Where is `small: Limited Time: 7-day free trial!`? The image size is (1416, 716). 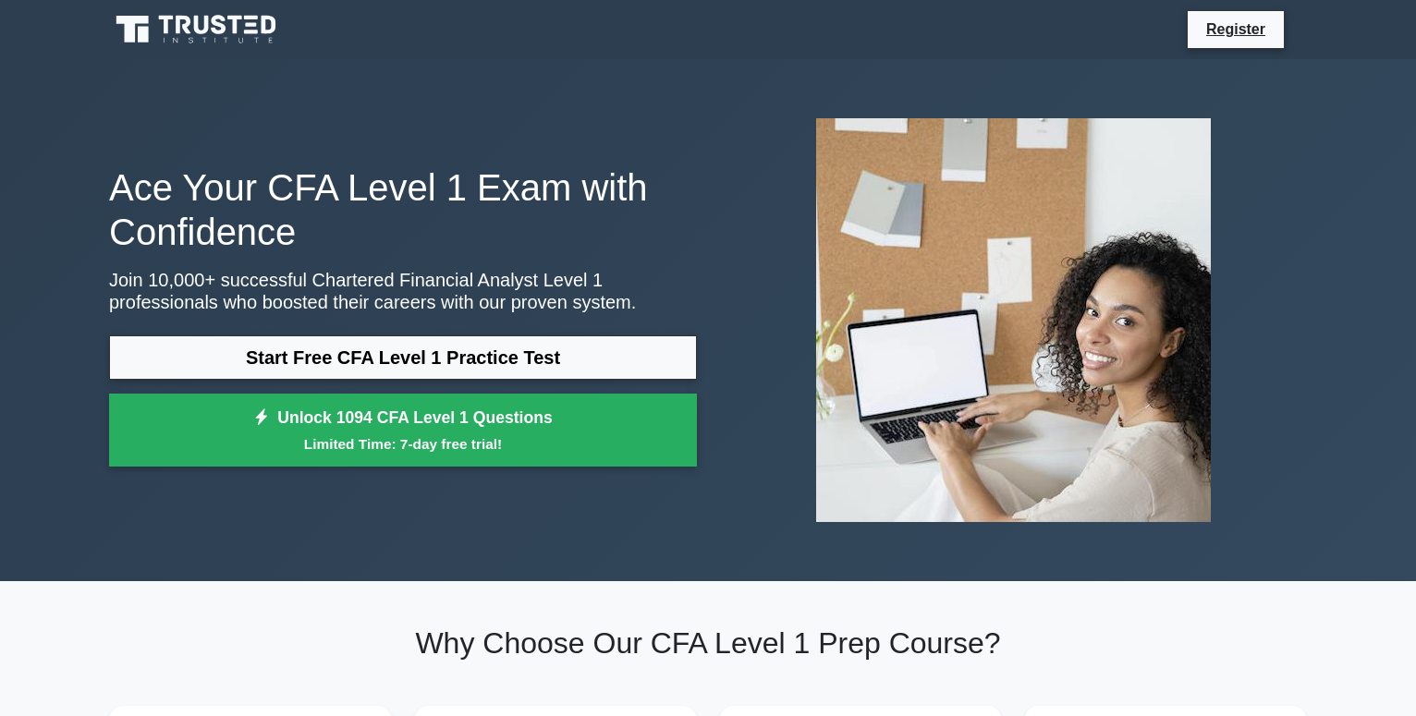
small: Limited Time: 7-day free trial! is located at coordinates (403, 444).